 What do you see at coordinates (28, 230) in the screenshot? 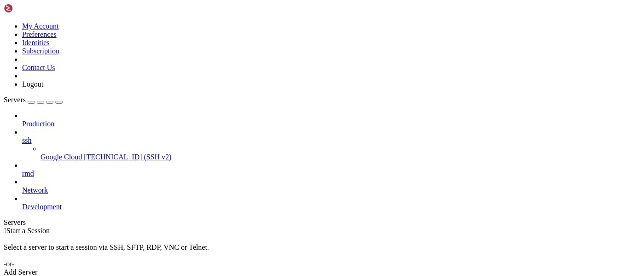
I see `span: Start a Session` at bounding box center [28, 230].